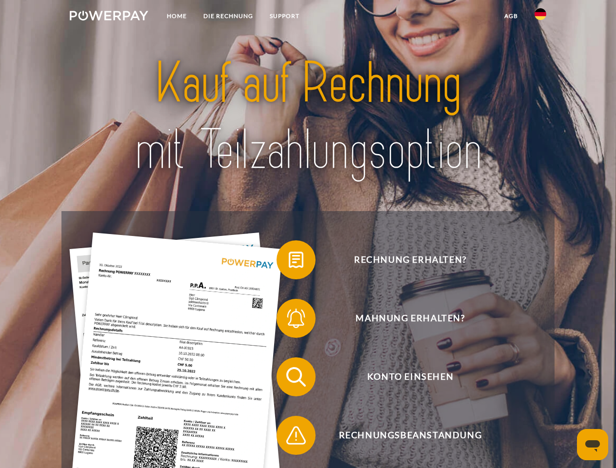 This screenshot has width=616, height=468. What do you see at coordinates (403, 318) in the screenshot?
I see `button: Mahnung erhalten?` at bounding box center [403, 318].